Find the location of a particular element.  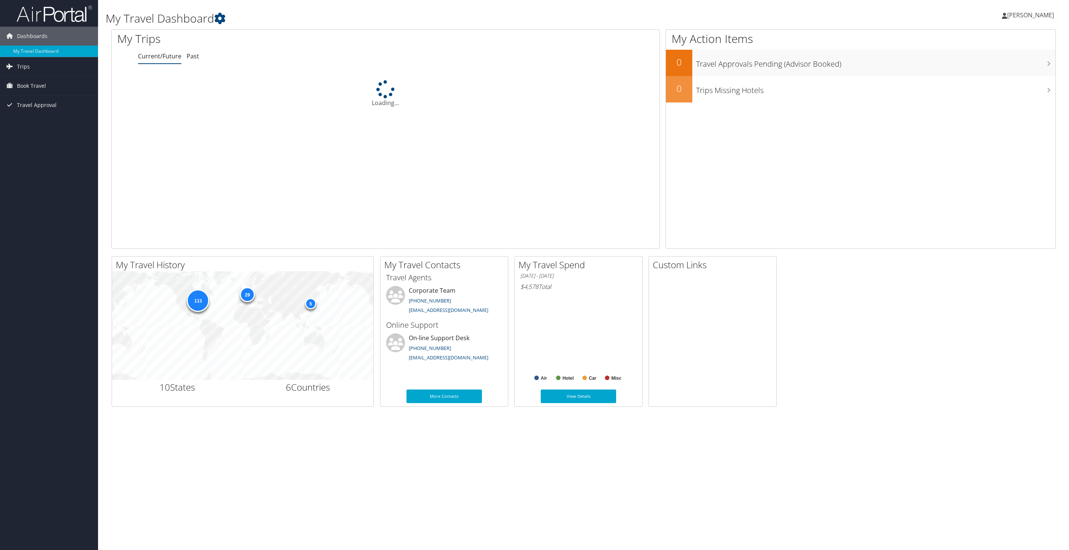

text: Hotel is located at coordinates (568, 378).